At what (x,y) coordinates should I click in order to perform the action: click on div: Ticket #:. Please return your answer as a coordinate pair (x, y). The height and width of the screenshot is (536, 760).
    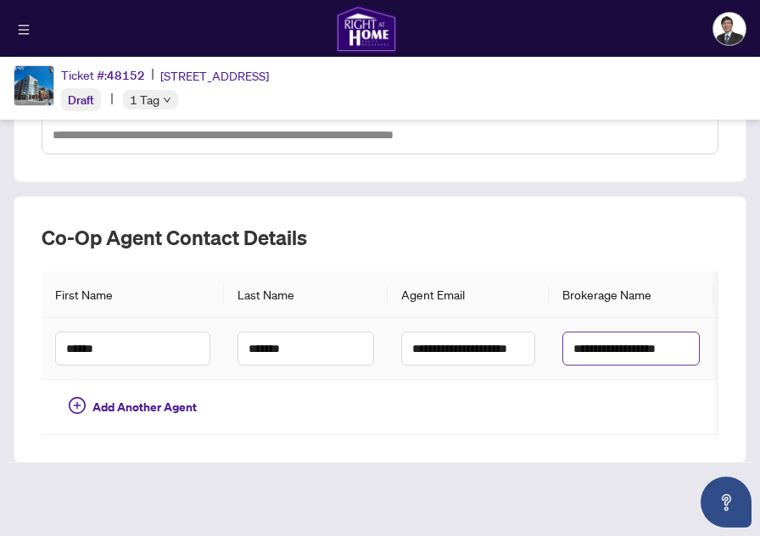
    Looking at the image, I should click on (103, 75).